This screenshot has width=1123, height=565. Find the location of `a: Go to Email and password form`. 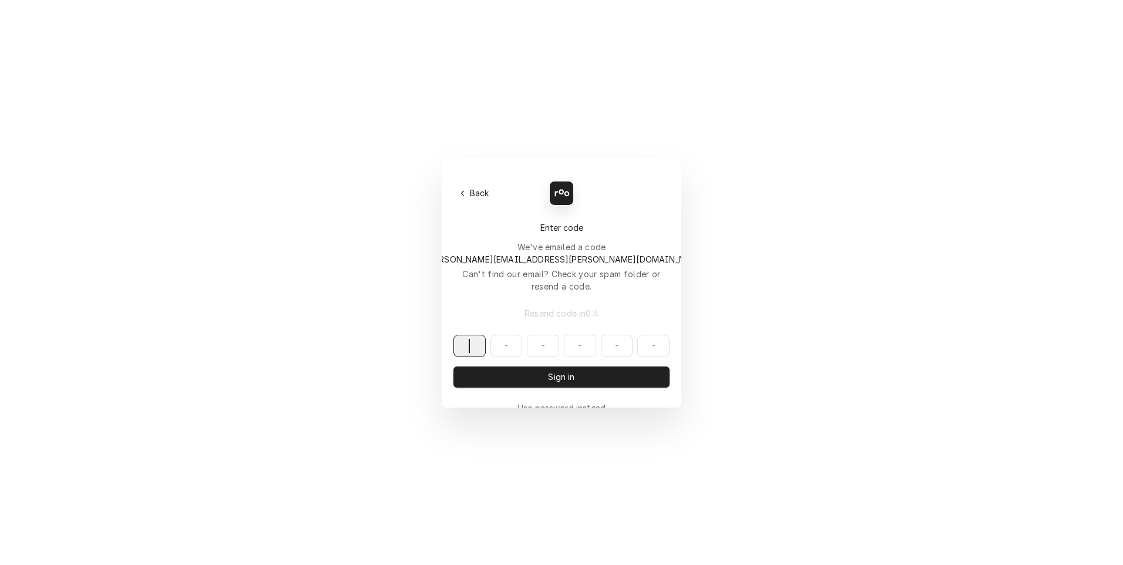

a: Go to Email and password form is located at coordinates (562, 408).